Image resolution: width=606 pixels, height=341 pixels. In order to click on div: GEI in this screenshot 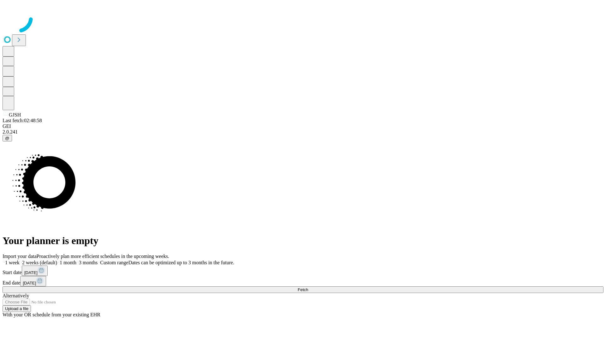, I will do `click(303, 126)`.